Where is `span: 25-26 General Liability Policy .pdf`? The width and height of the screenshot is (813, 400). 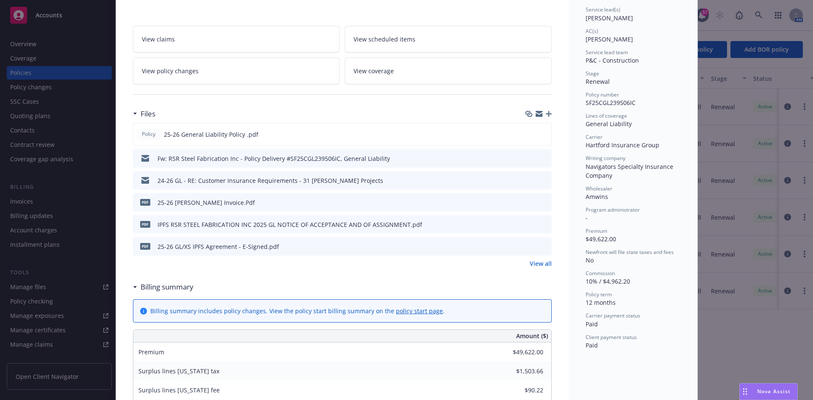 span: 25-26 General Liability Policy .pdf is located at coordinates (211, 134).